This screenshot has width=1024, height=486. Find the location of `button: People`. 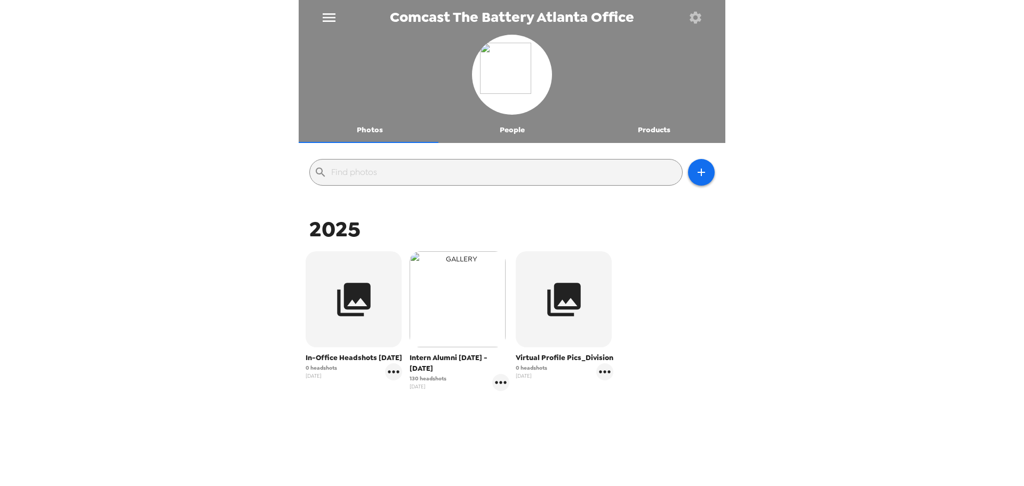

button: People is located at coordinates (512, 130).